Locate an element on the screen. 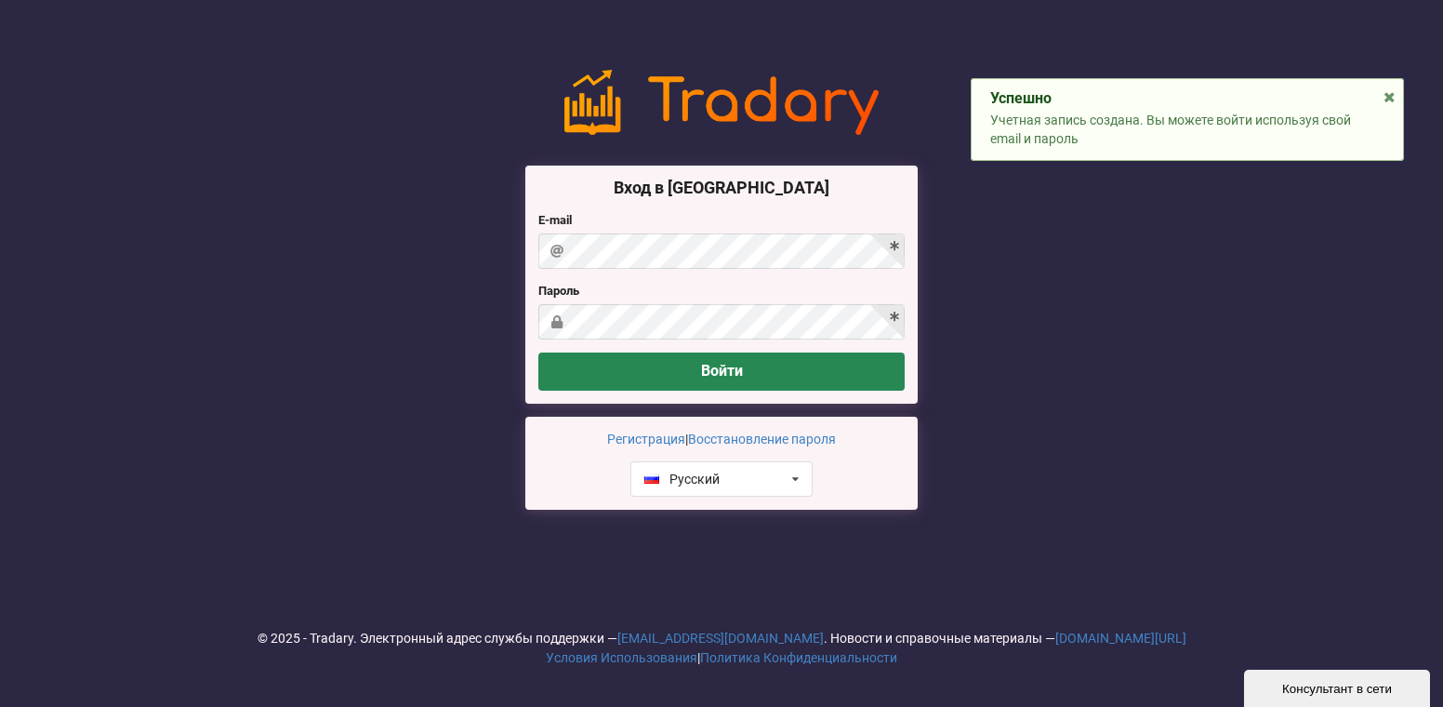 This screenshot has height=707, width=1443. p: Учетная запись создана. Вы можете войти используя свой email и пароль is located at coordinates (1187, 129).